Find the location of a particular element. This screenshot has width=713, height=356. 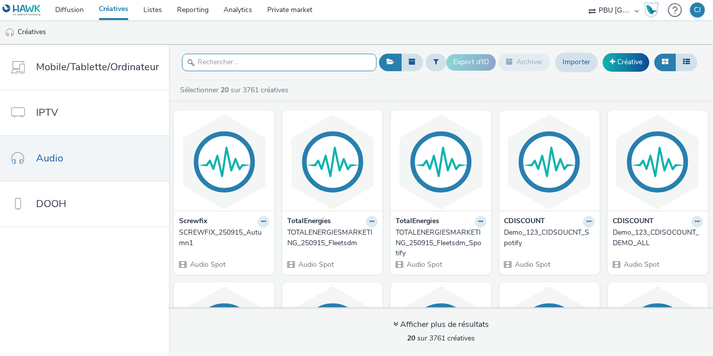

span: IPTV is located at coordinates (47, 112).